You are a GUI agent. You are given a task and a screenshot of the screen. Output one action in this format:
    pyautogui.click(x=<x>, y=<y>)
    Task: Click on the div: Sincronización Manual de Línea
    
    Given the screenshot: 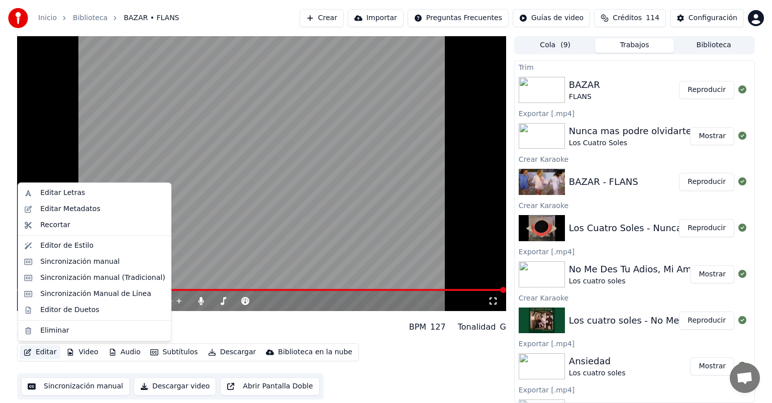 What is the action you would take?
    pyautogui.click(x=96, y=294)
    